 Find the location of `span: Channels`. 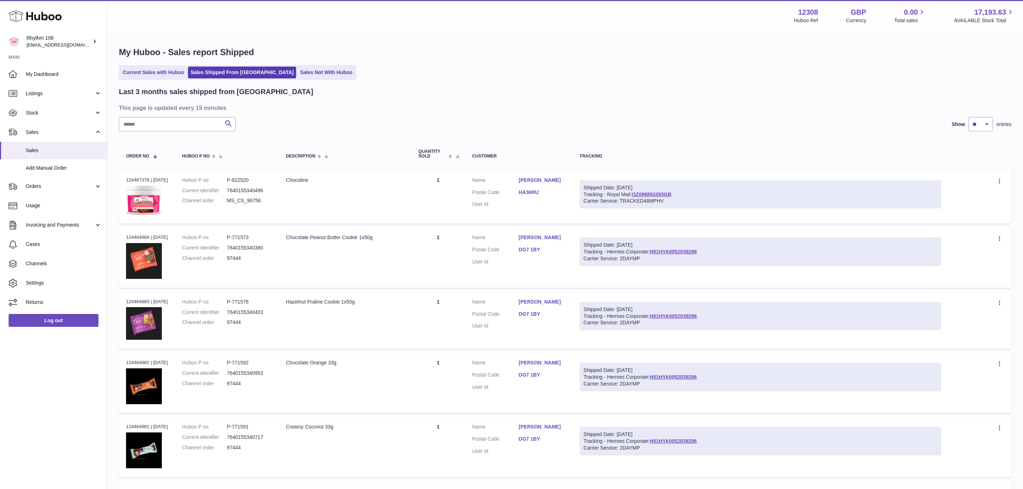

span: Channels is located at coordinates (64, 263).